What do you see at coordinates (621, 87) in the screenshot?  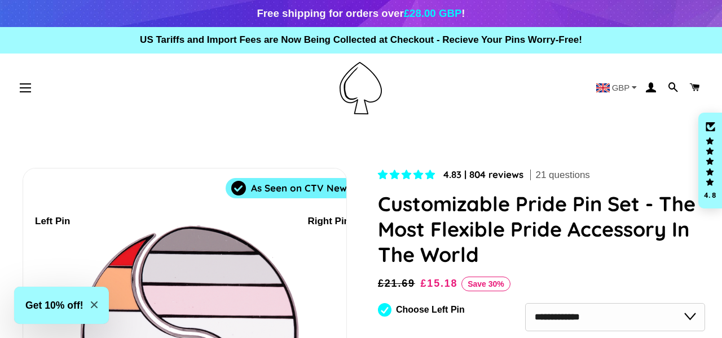 I see `span: GBP` at bounding box center [621, 87].